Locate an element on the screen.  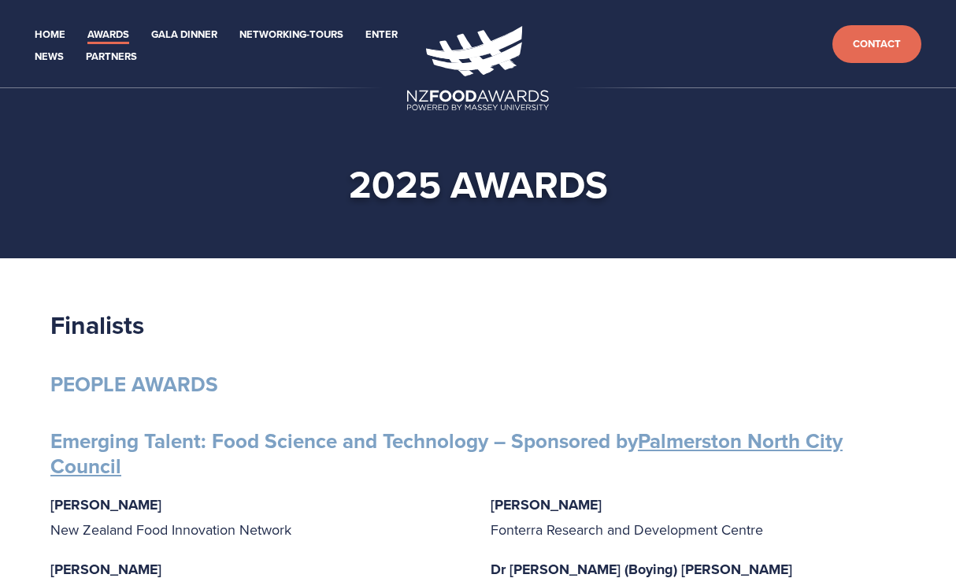
a: News is located at coordinates (49, 57).